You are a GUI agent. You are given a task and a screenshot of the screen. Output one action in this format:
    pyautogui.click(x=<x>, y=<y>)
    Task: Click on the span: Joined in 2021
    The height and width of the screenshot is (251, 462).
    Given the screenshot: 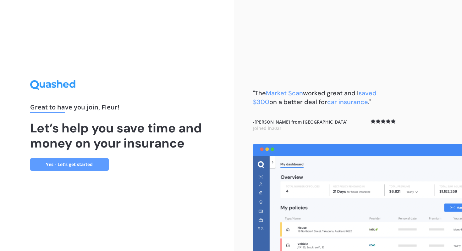 What is the action you would take?
    pyautogui.click(x=268, y=128)
    